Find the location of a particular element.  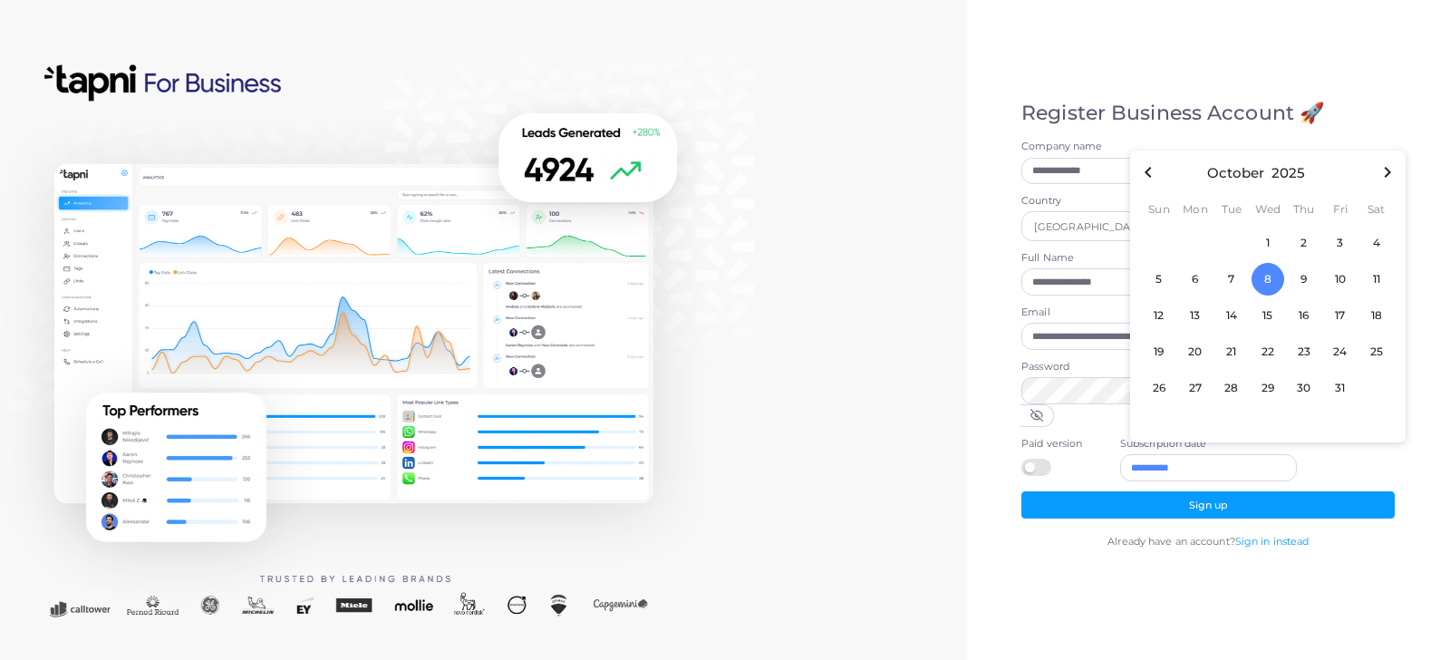

span: 24 is located at coordinates (1340, 352).